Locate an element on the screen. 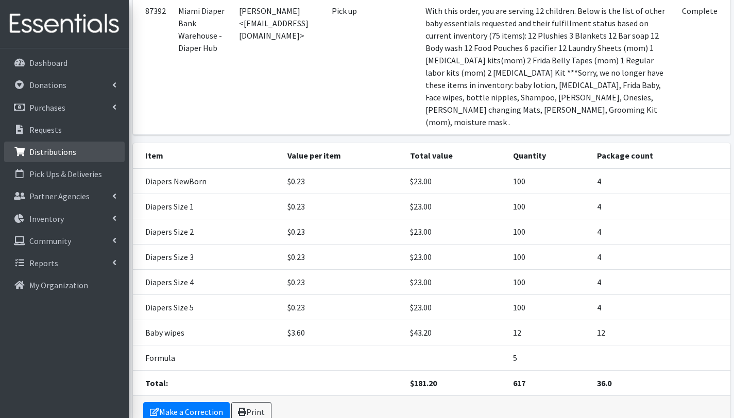 The height and width of the screenshot is (418, 734). p: Inventory is located at coordinates (46, 219).